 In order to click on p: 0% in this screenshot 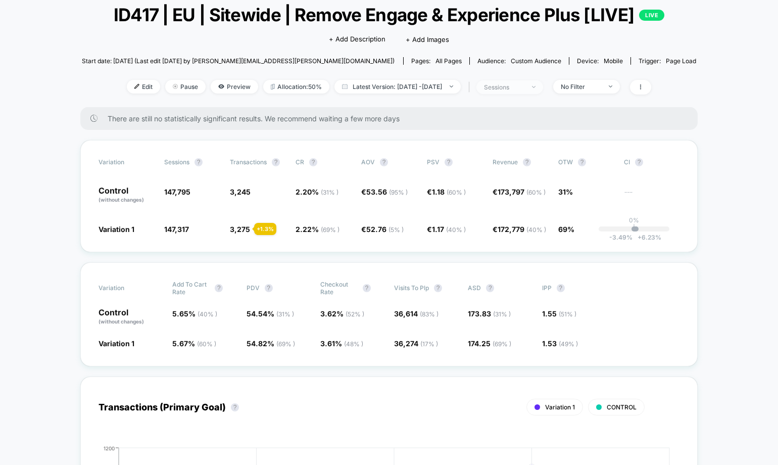, I will do `click(634, 220)`.